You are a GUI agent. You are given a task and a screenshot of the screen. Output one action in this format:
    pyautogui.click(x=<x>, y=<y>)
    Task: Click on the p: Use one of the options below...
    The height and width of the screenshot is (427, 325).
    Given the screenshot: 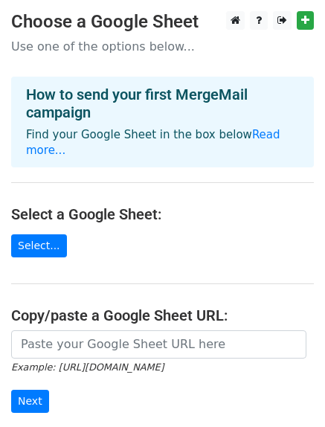 What is the action you would take?
    pyautogui.click(x=162, y=46)
    